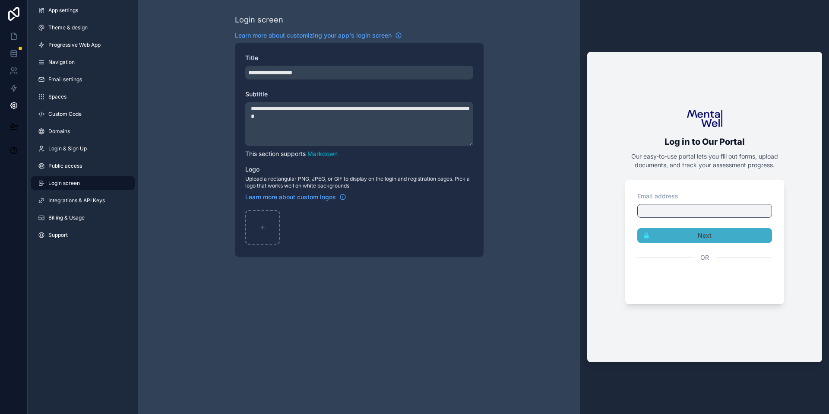 The image size is (829, 414). Describe the element at coordinates (275, 153) in the screenshot. I see `span: This section supports` at that location.